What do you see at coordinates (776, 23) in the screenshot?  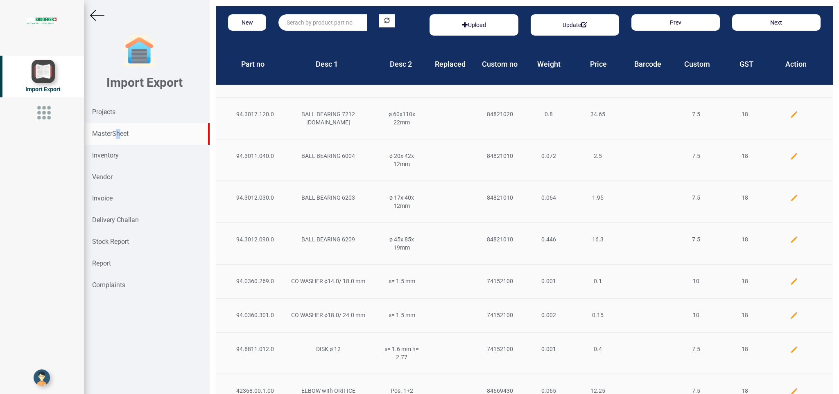 I see `button: Next` at bounding box center [776, 23].